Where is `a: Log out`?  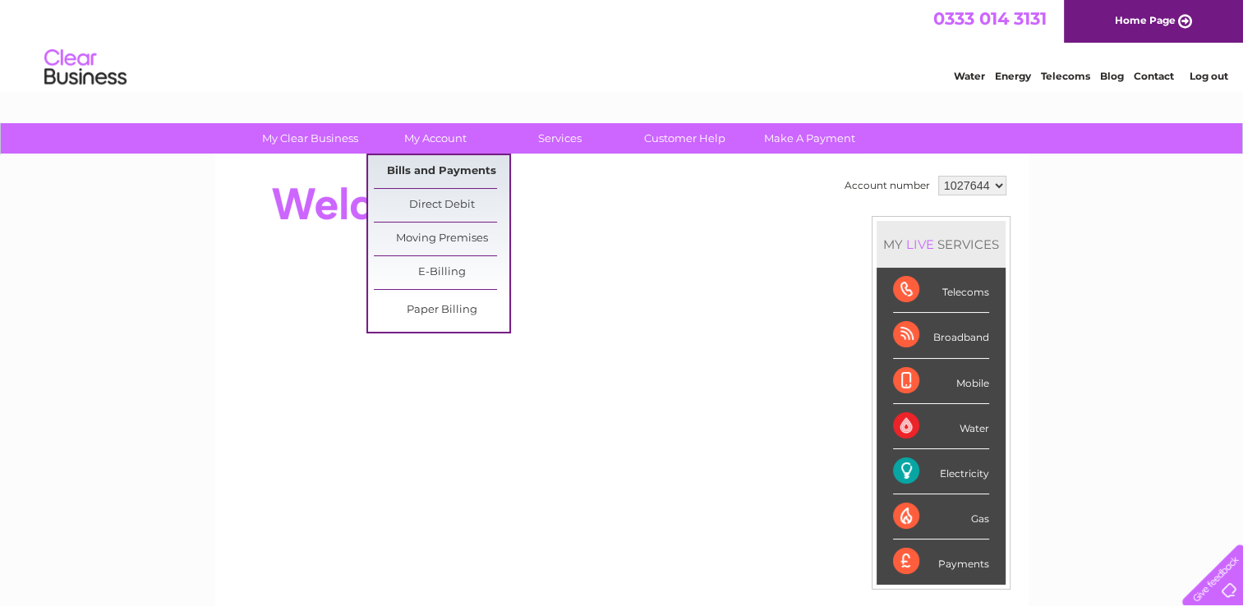
a: Log out is located at coordinates (1208, 76).